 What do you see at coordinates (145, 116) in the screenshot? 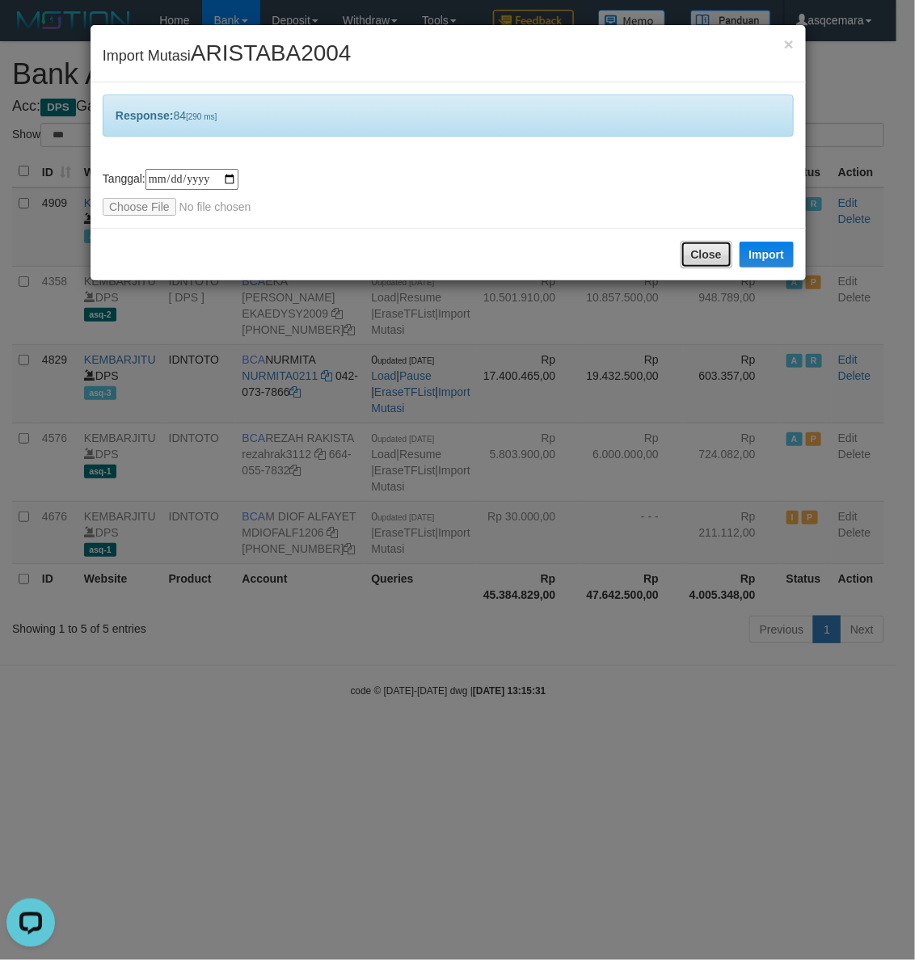
I see `b: Response:` at bounding box center [145, 116].